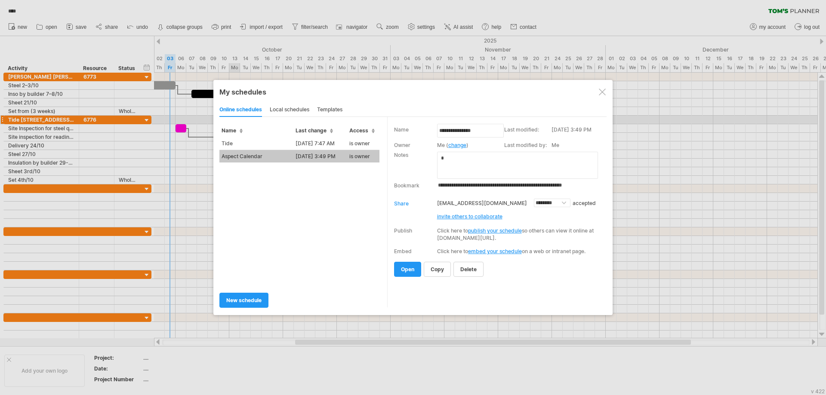 The image size is (826, 395). What do you see at coordinates (457, 145) in the screenshot?
I see `a: change` at bounding box center [457, 145].